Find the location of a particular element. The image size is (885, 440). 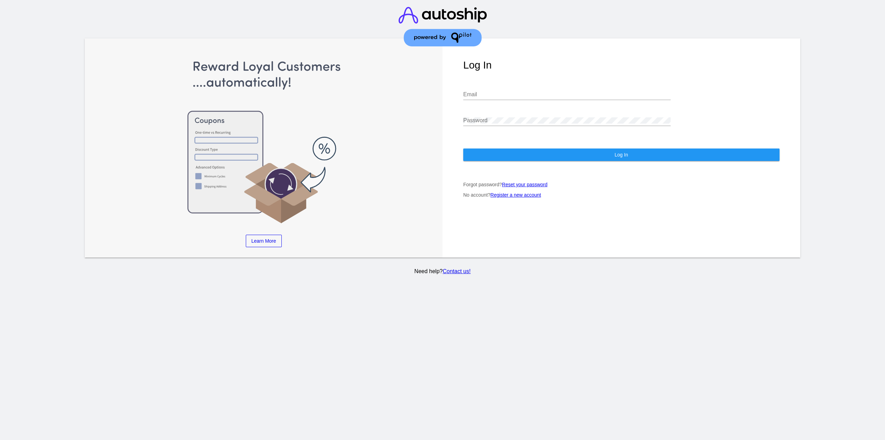

p: Forgot password? is located at coordinates (622, 184).